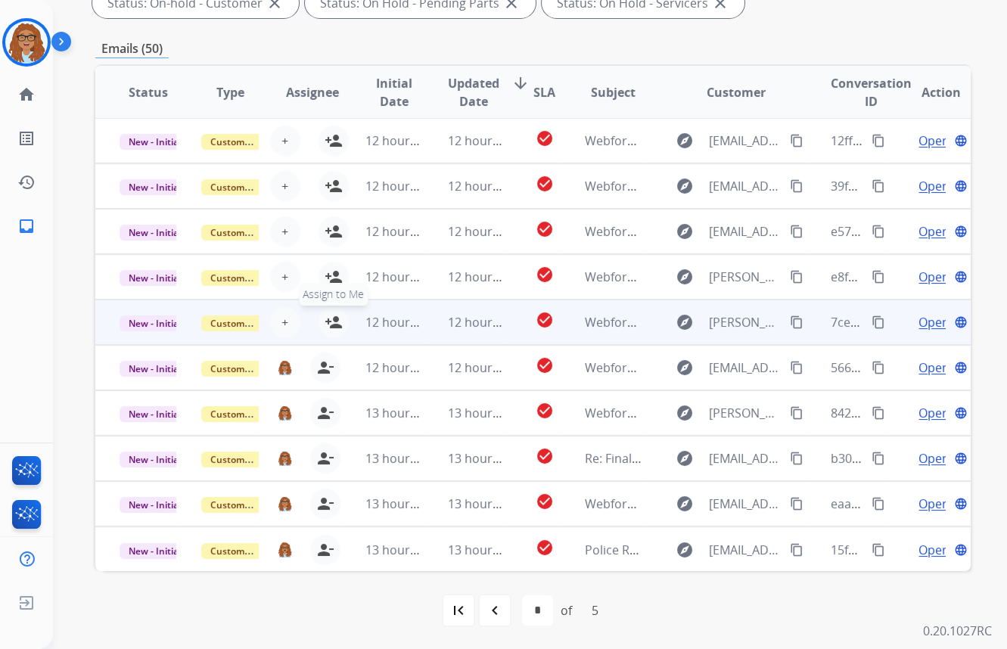 The width and height of the screenshot is (1007, 649). I want to click on span: SLA, so click(544, 92).